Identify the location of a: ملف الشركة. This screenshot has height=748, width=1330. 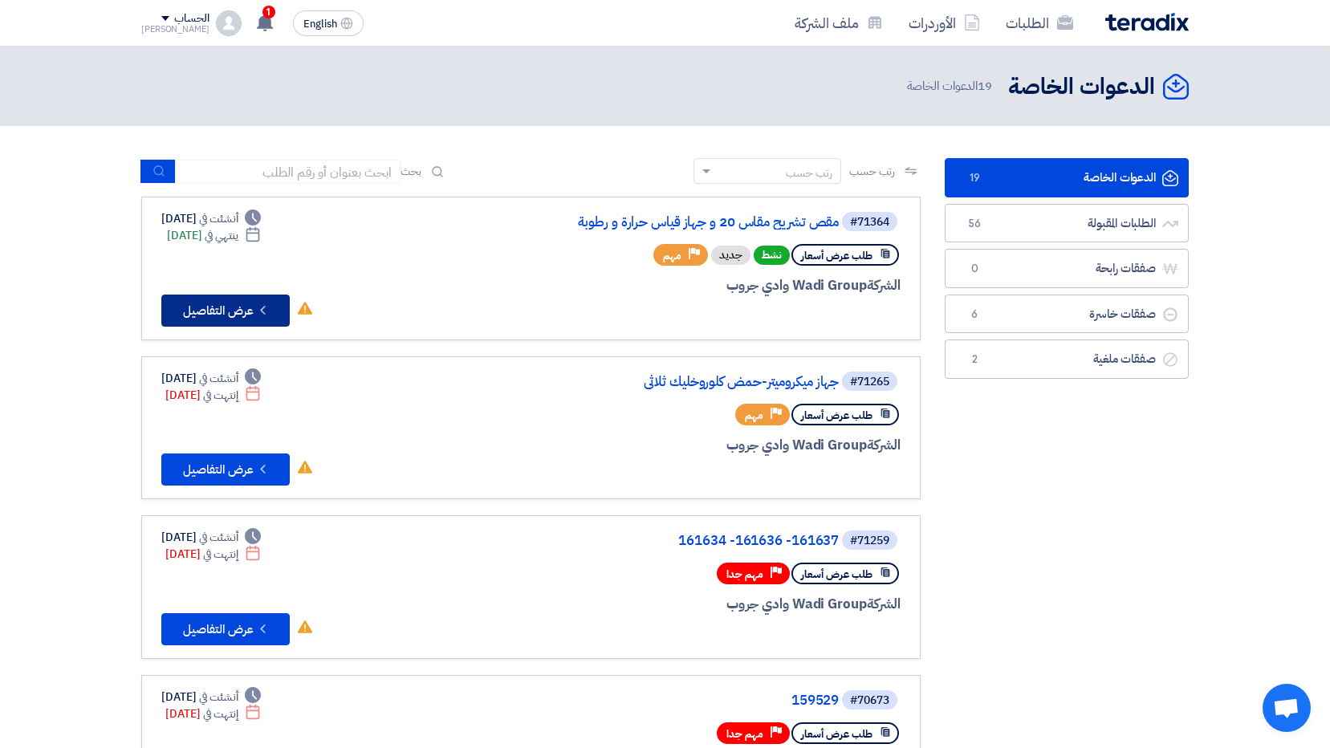
(839, 22).